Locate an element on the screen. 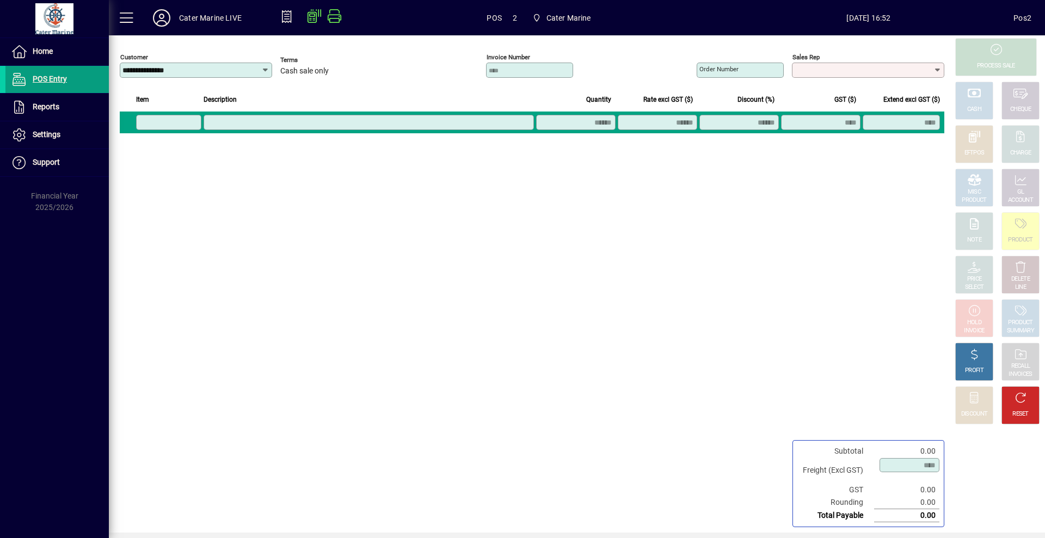  span: 2 is located at coordinates (515, 18).